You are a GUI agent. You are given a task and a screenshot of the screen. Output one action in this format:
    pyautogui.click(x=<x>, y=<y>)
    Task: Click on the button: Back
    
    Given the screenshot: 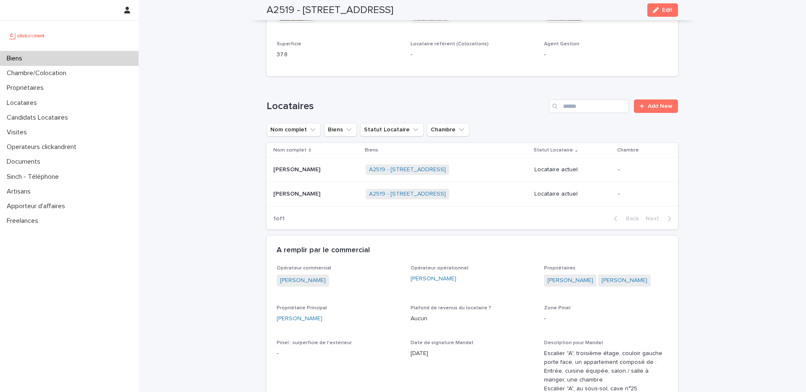 What is the action you would take?
    pyautogui.click(x=625, y=219)
    